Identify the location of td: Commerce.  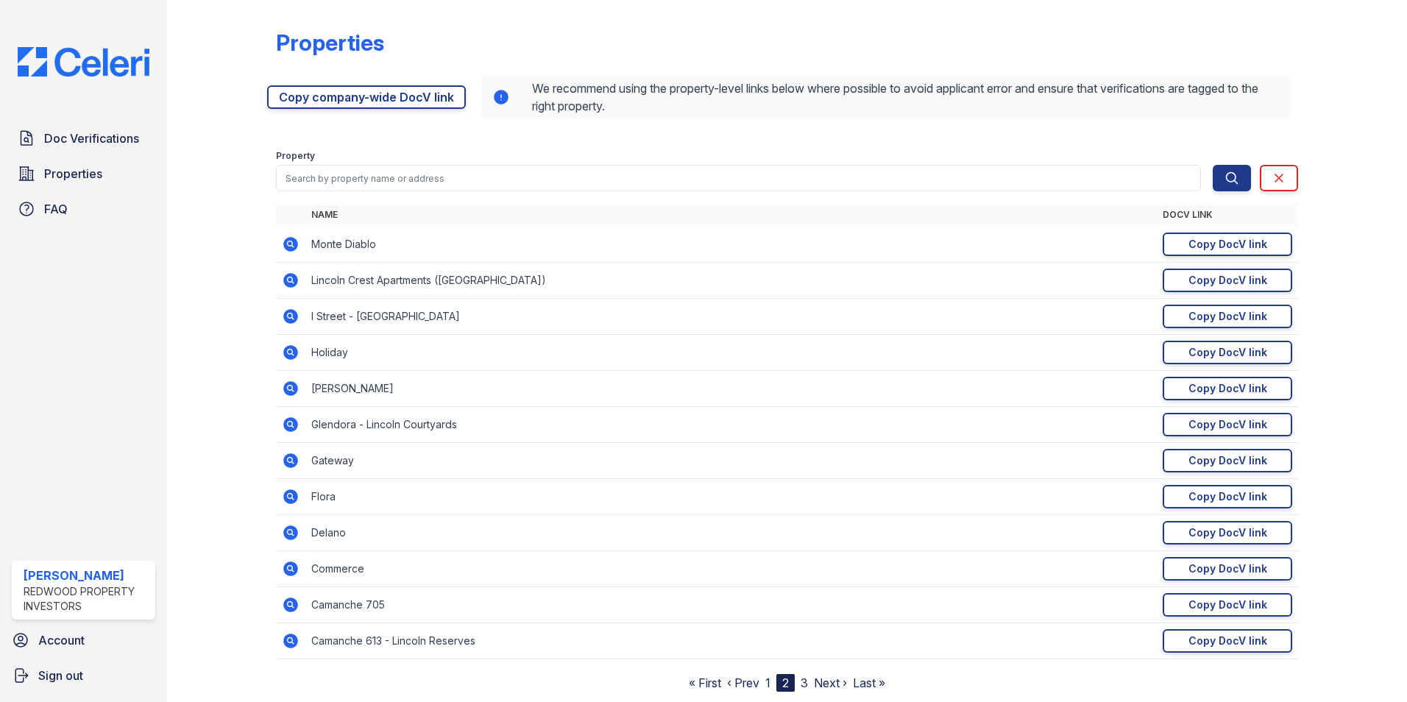
(731, 569).